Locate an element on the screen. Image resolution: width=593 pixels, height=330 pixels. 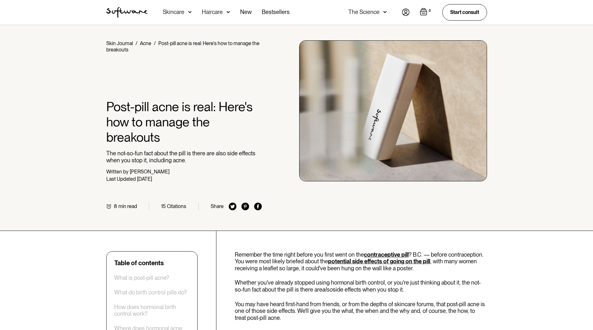
div: How does hormonal birth control work? is located at coordinates (152, 310).